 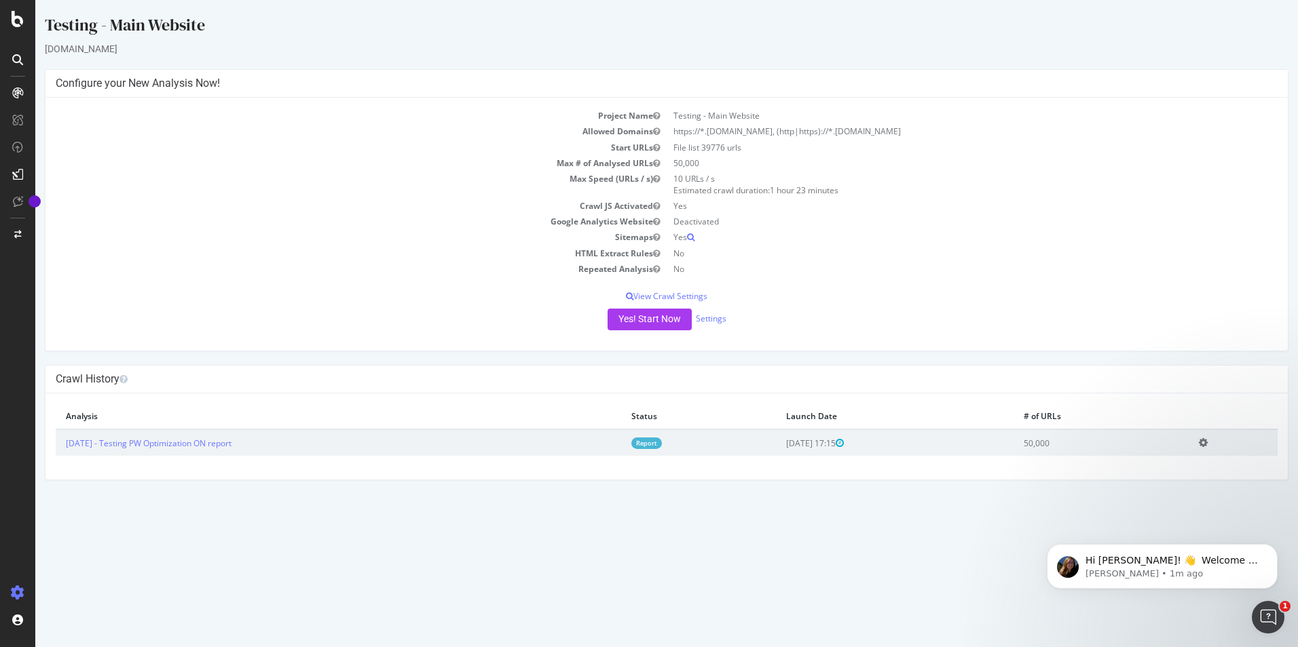 I want to click on p: View Crawl Settings, so click(x=631, y=296).